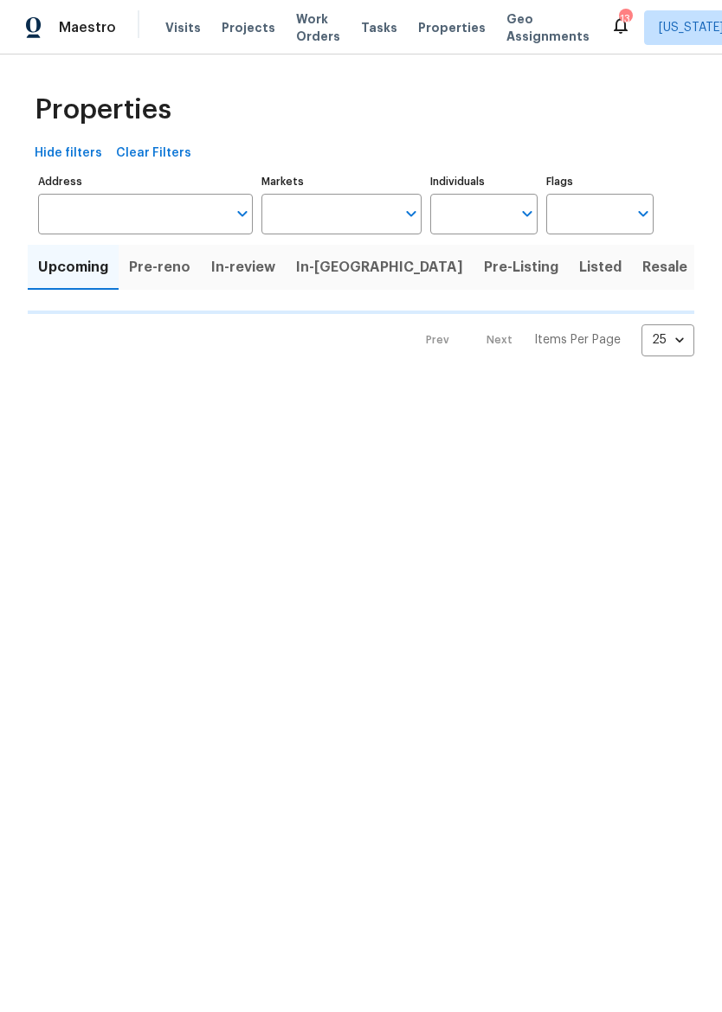 Image resolution: width=722 pixels, height=1012 pixels. What do you see at coordinates (145, 182) in the screenshot?
I see `label: Address` at bounding box center [145, 182].